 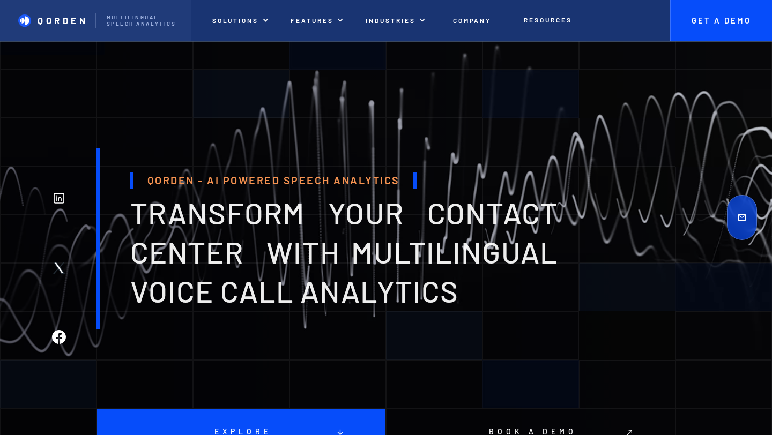 I want to click on p: features, so click(x=312, y=20).